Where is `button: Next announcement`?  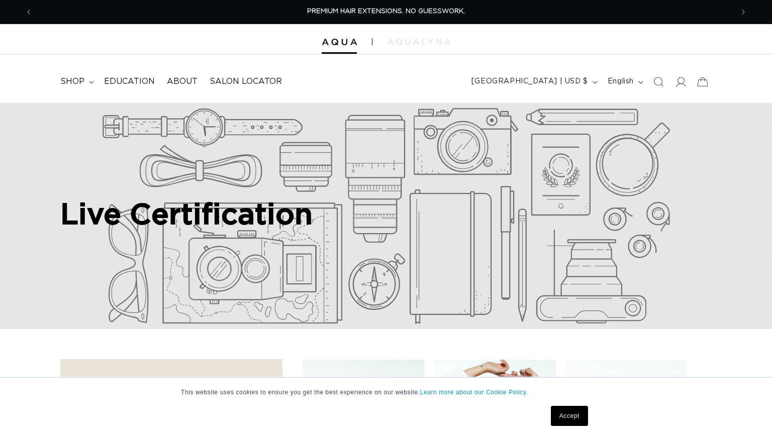
button: Next announcement is located at coordinates (744, 12).